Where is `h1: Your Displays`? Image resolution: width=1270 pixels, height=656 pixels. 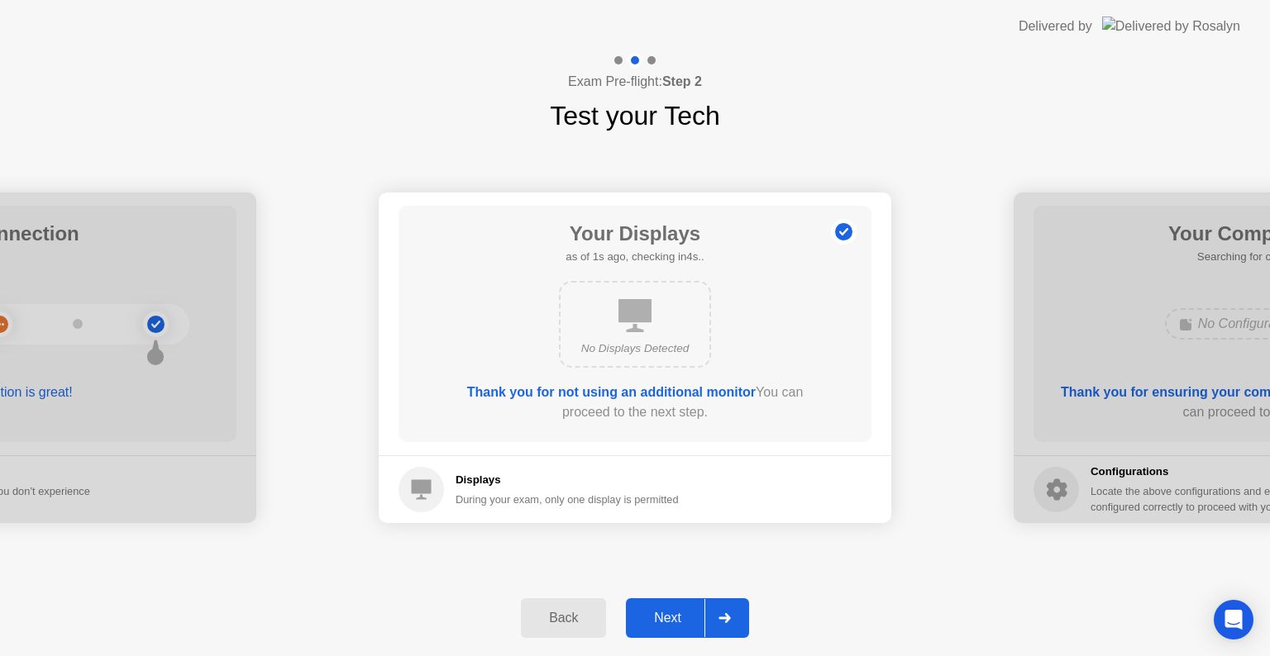
h1: Your Displays is located at coordinates (634, 234).